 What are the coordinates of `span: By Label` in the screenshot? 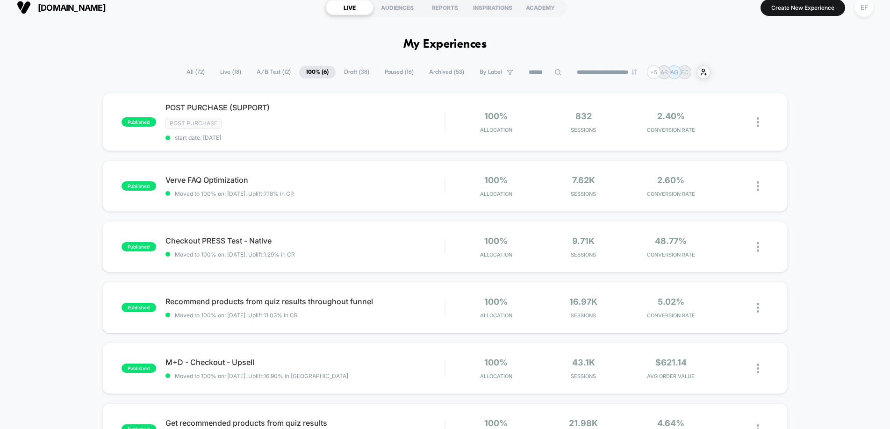 It's located at (491, 72).